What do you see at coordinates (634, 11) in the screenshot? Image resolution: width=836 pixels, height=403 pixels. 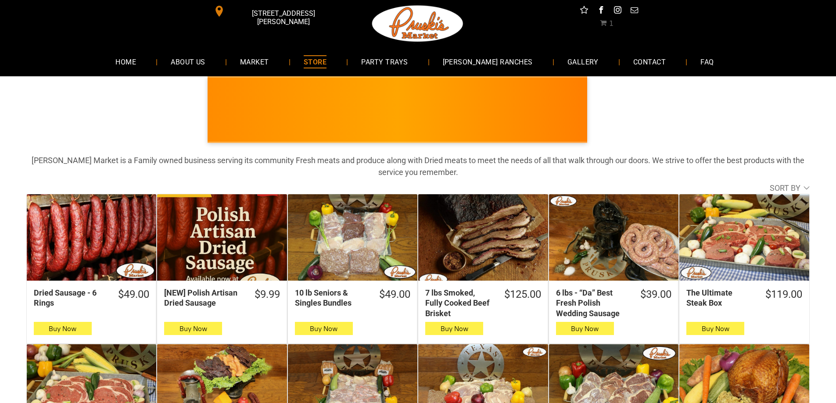 I see `a: email` at bounding box center [634, 11].